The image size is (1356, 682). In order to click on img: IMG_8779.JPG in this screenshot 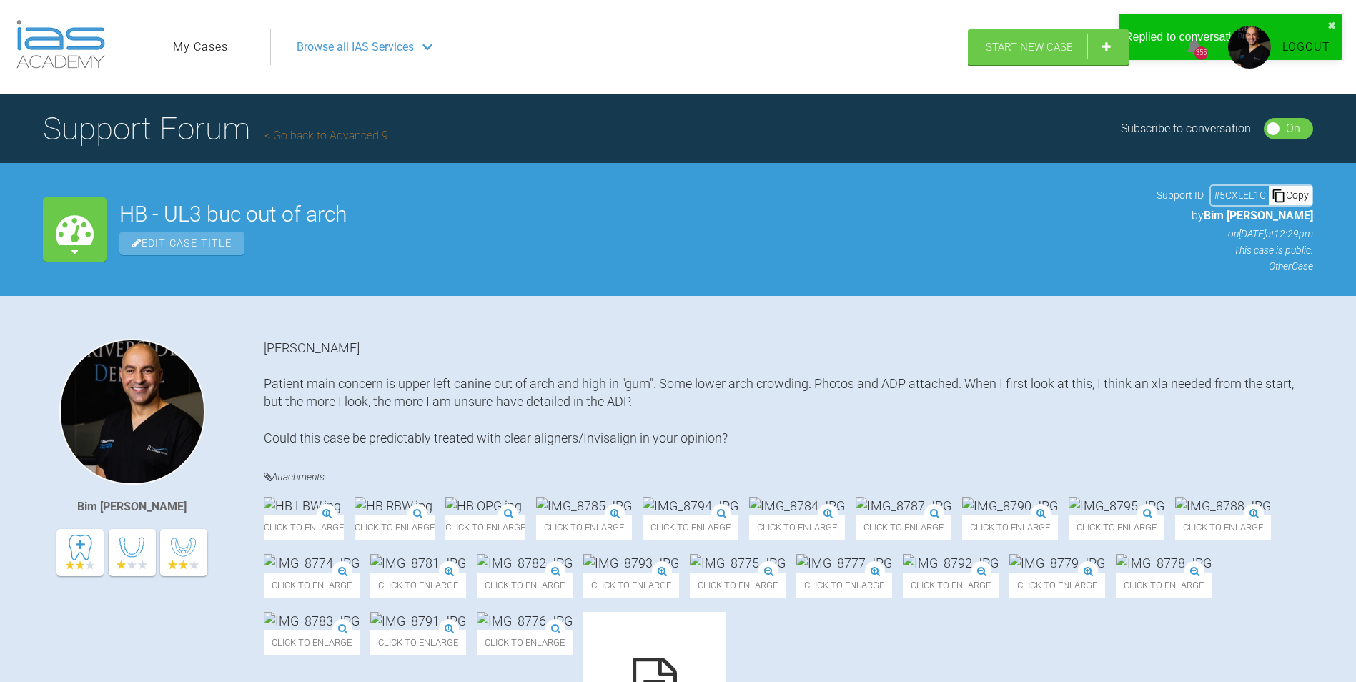, I will do `click(1057, 563)`.